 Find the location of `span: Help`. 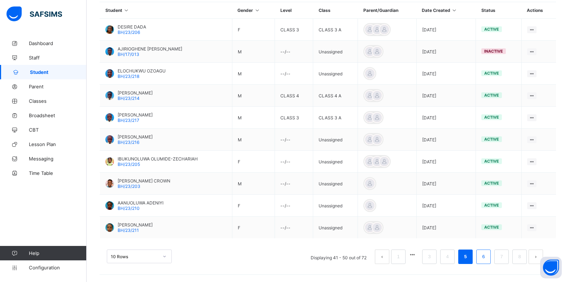

span: Help is located at coordinates (57, 253).